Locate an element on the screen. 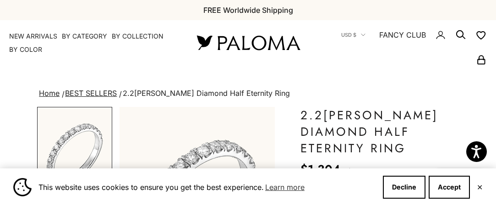 The image size is (496, 206). span: This website uses cookies to ensure you get the best experience. is located at coordinates (207, 187).